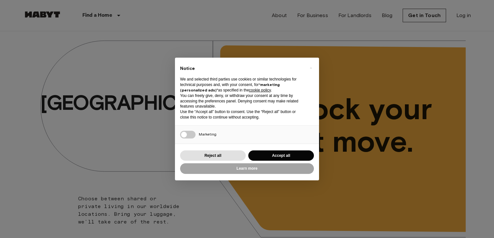 The image size is (494, 238). I want to click on p: Use the “Accept all” button to consent. Use the “Reject all” button or close this notice to conti..., so click(242, 114).